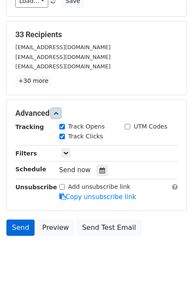 The height and width of the screenshot is (308, 193). Describe the element at coordinates (33, 81) in the screenshot. I see `a: +30 more` at that location.